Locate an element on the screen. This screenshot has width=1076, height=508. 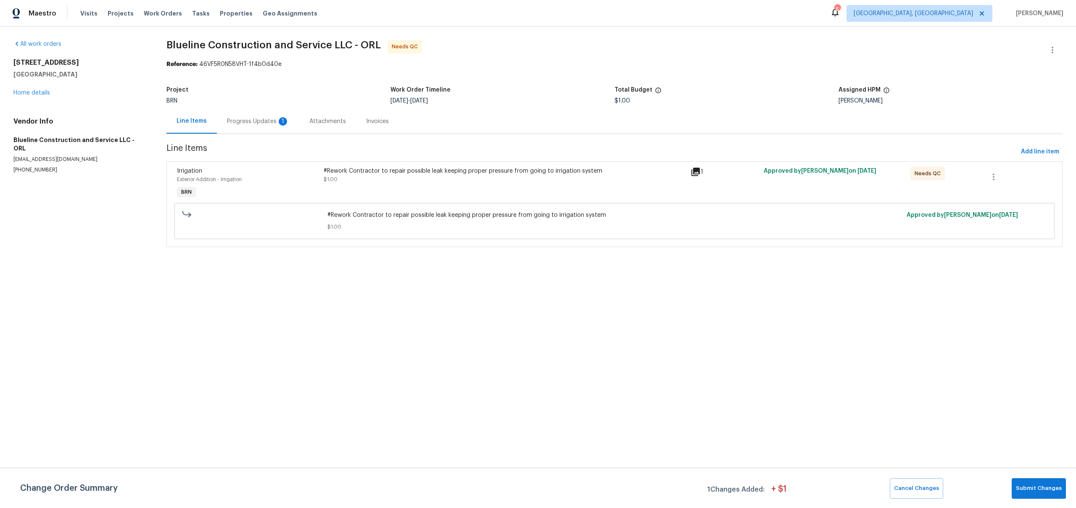
div: 46VF5R0N58VHT-1f4b0d40e is located at coordinates (615, 64).